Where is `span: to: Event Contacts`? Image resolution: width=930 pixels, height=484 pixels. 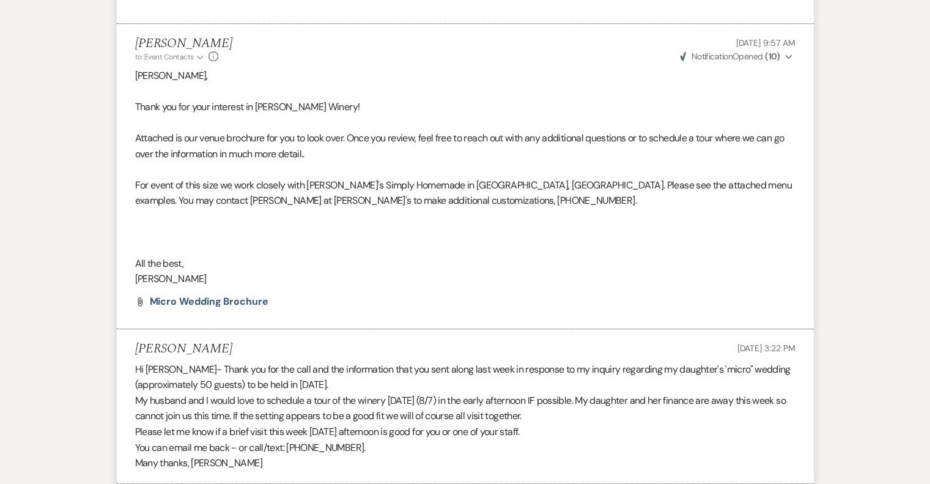
span: to: Event Contacts is located at coordinates (164, 57).